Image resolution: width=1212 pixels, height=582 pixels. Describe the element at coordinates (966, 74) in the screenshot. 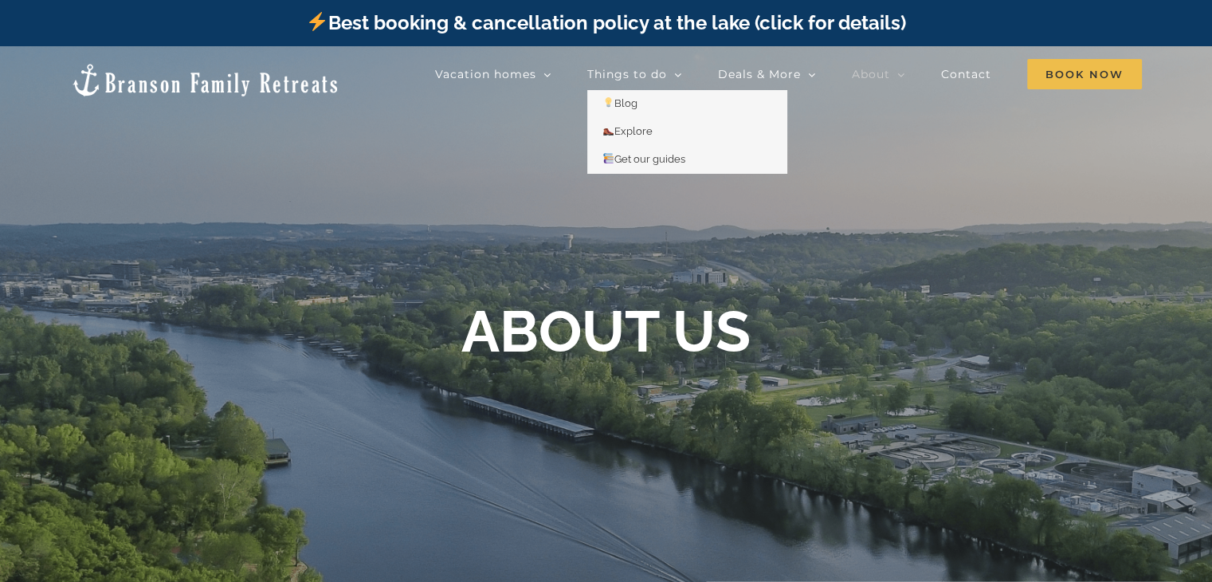

I see `span: Contact` at that location.